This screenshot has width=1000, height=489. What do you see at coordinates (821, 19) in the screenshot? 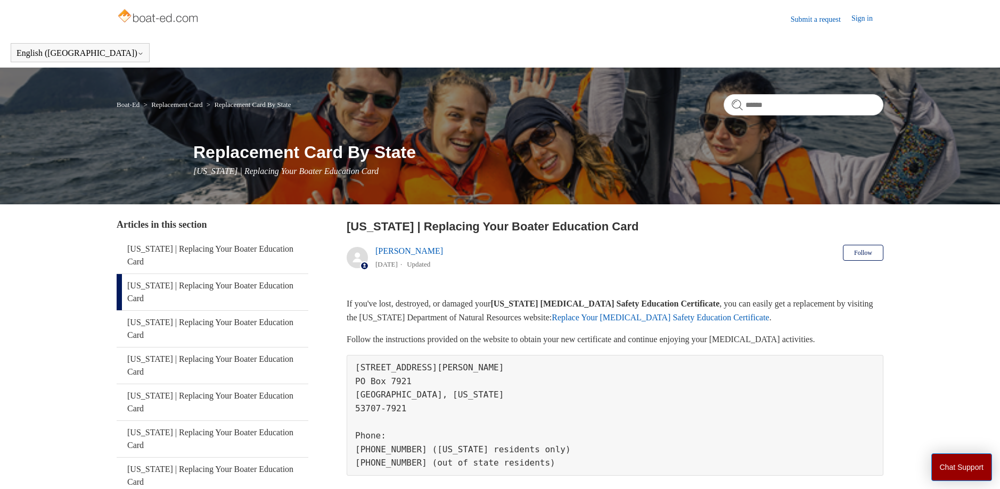
I see `a: Submit a request` at bounding box center [821, 19].